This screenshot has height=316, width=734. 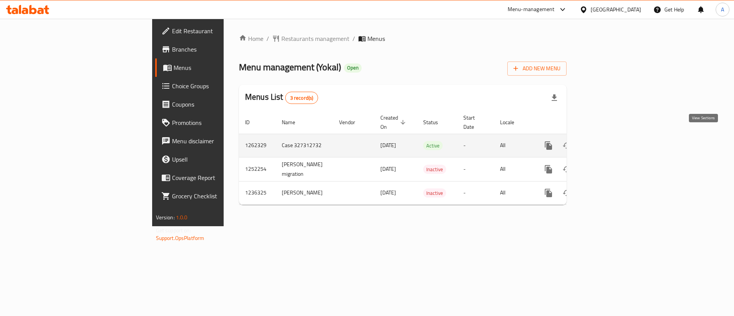 I want to click on span: Promotions, so click(x=220, y=123).